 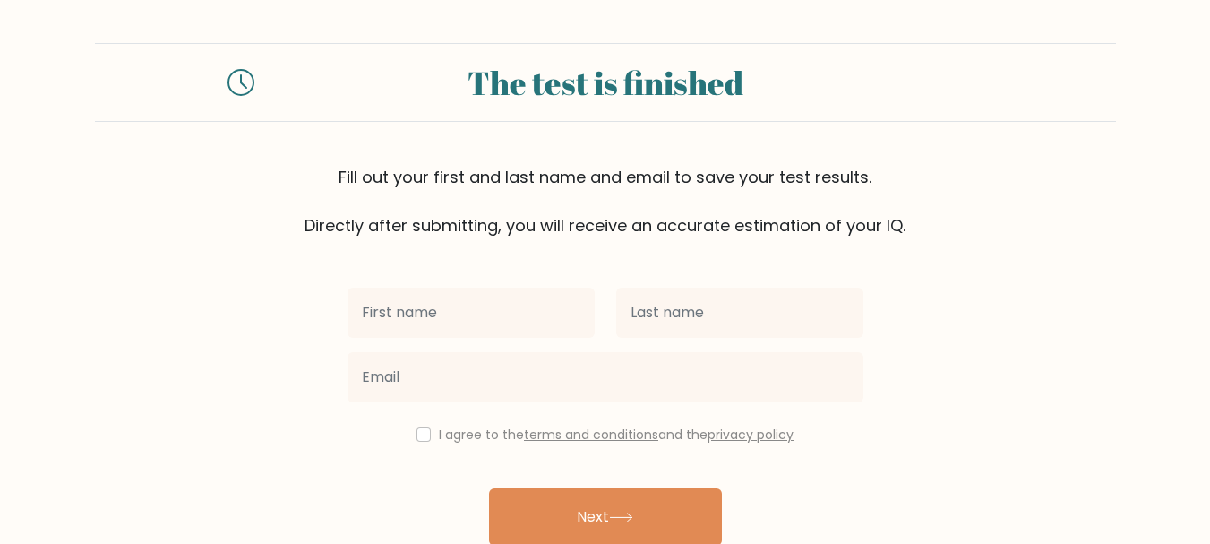 What do you see at coordinates (750, 434) in the screenshot?
I see `a: privacy policy` at bounding box center [750, 434].